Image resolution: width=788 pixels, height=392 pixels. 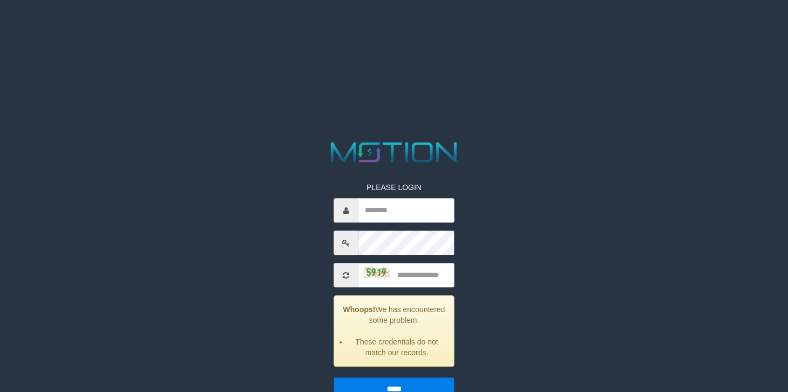 What do you see at coordinates (359, 310) in the screenshot?
I see `strong: Whoops!` at bounding box center [359, 310].